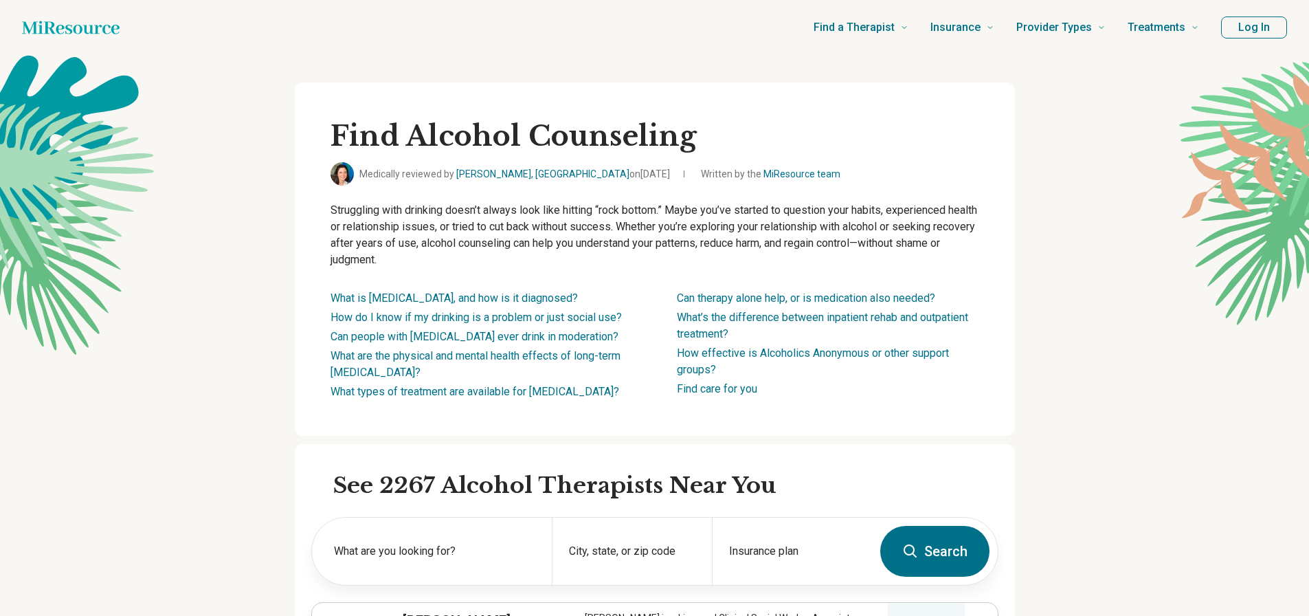  What do you see at coordinates (655, 235) in the screenshot?
I see `p: Struggling with drinking doesn’t always look like hitting “rock bottom.” Maybe you’ve started to ...` at bounding box center [655, 235].